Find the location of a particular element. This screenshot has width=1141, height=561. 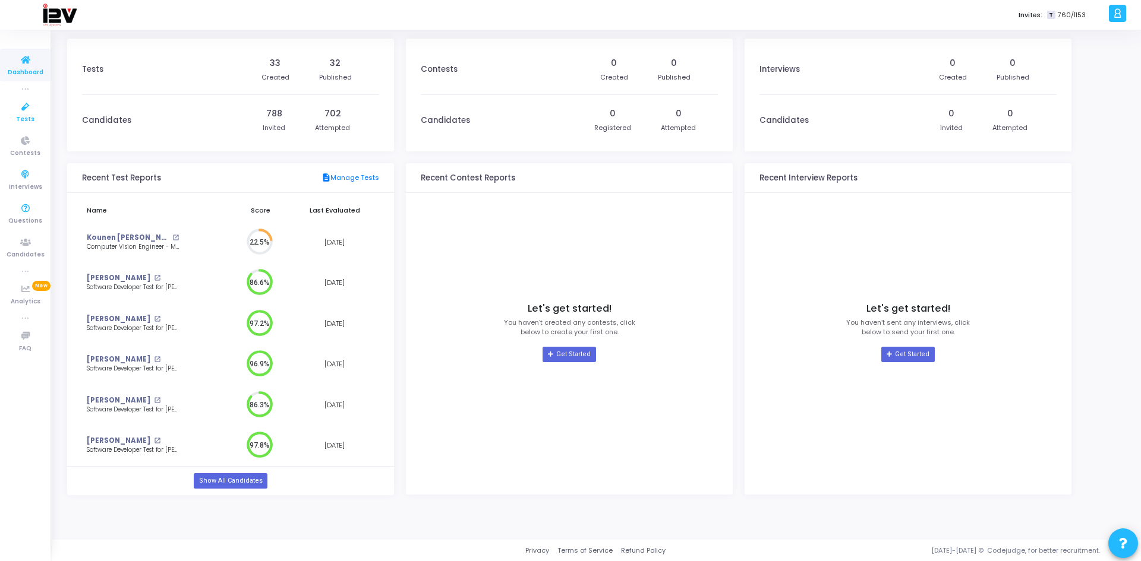

p: You haven’t created any contests, click below to create your first one. is located at coordinates (569, 327).